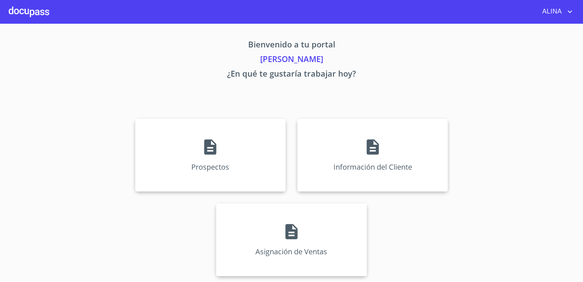  I want to click on p: Bienvenido a tu portal, so click(292, 46).